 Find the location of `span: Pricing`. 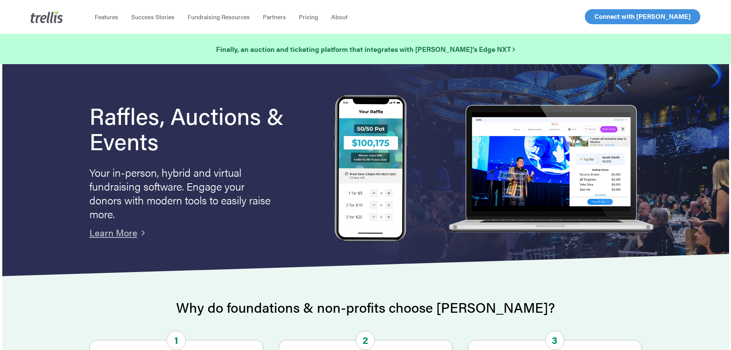

span: Pricing is located at coordinates (309, 17).